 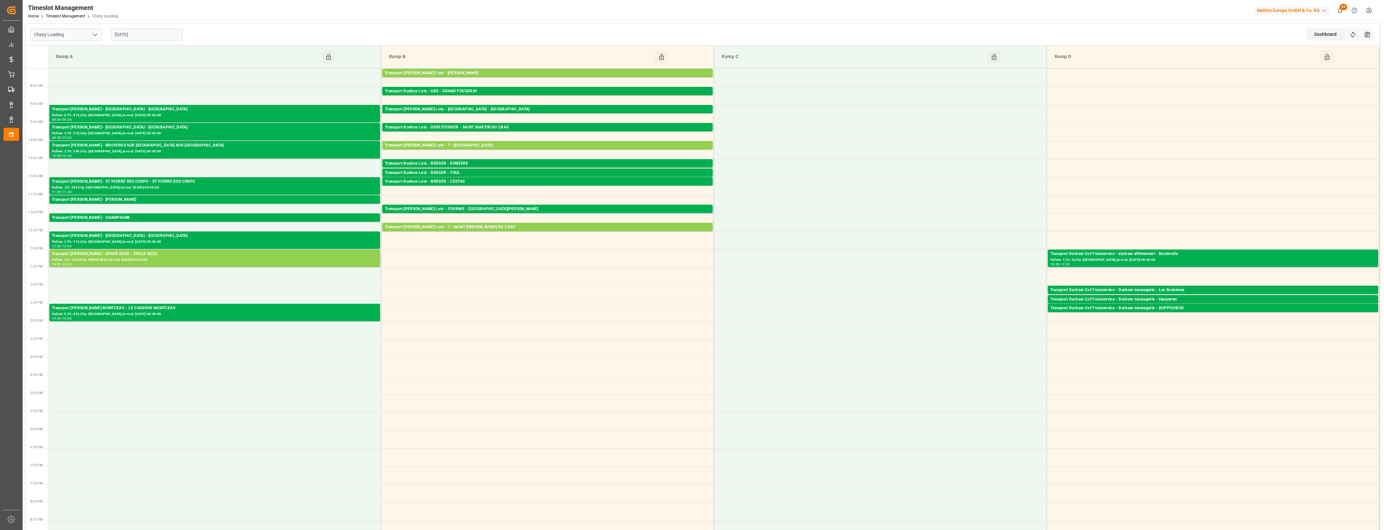 What do you see at coordinates (33, 16) in the screenshot?
I see `a: Home` at bounding box center [33, 16].